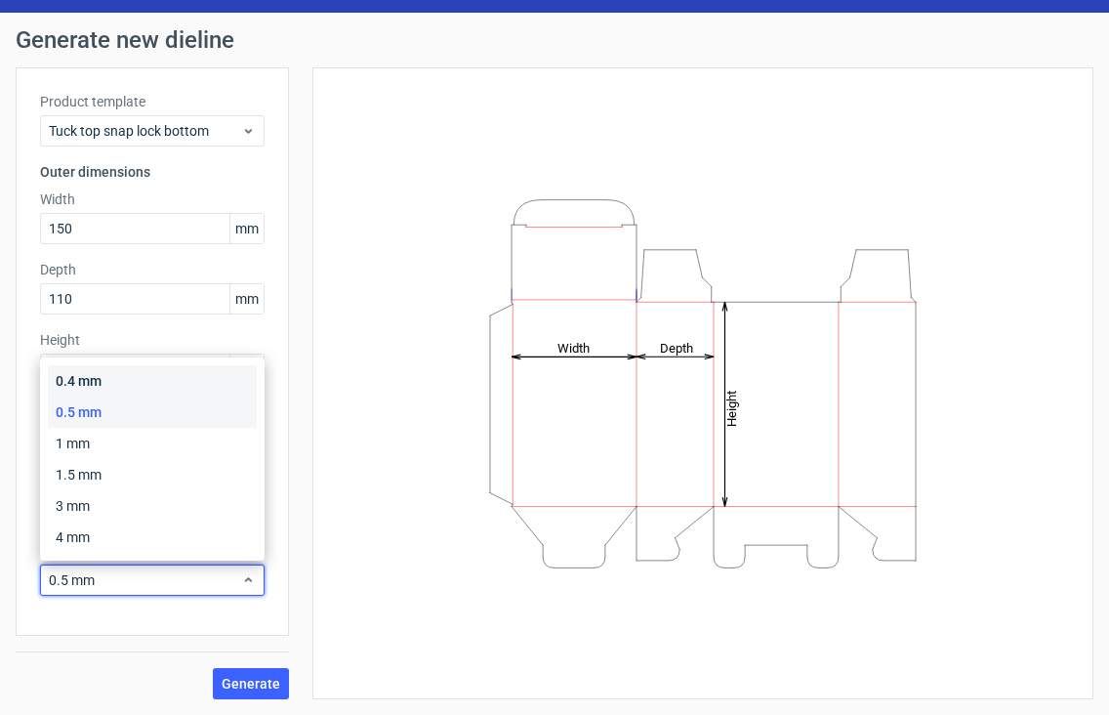 The height and width of the screenshot is (715, 1109). What do you see at coordinates (144, 580) in the screenshot?
I see `span: 0.5 mm` at bounding box center [144, 580].